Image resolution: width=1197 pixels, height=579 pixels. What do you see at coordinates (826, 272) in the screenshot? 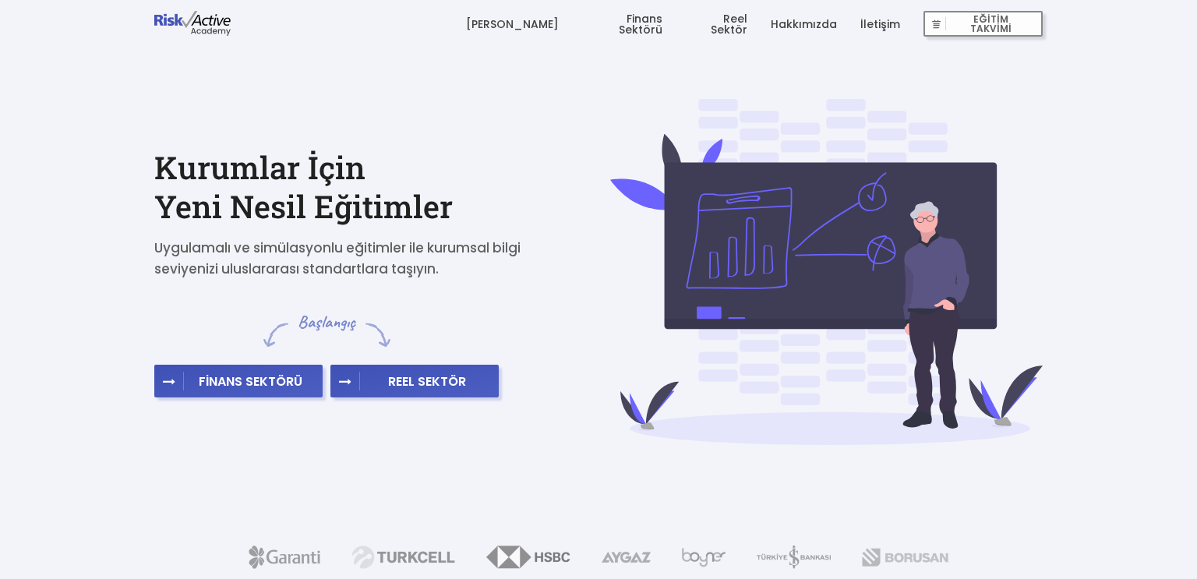
I see `img: cover-bg-4f0afb8b8e761f0a12b4d1d22ae825fe.svg` at bounding box center [826, 272].